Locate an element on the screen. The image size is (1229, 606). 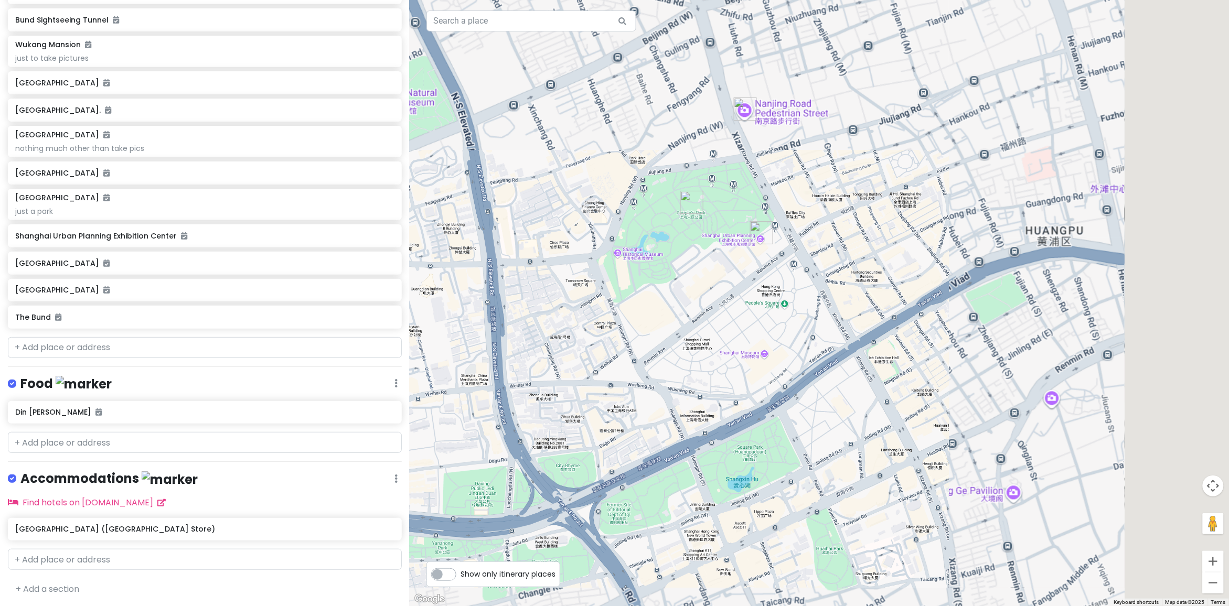
div: just to take pictures is located at coordinates (205, 58).